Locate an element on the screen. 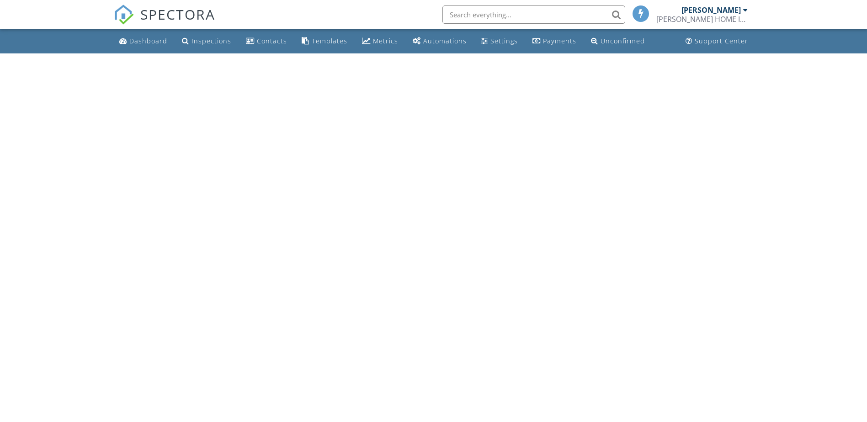 This screenshot has height=422, width=867. div: Metrics is located at coordinates (385, 41).